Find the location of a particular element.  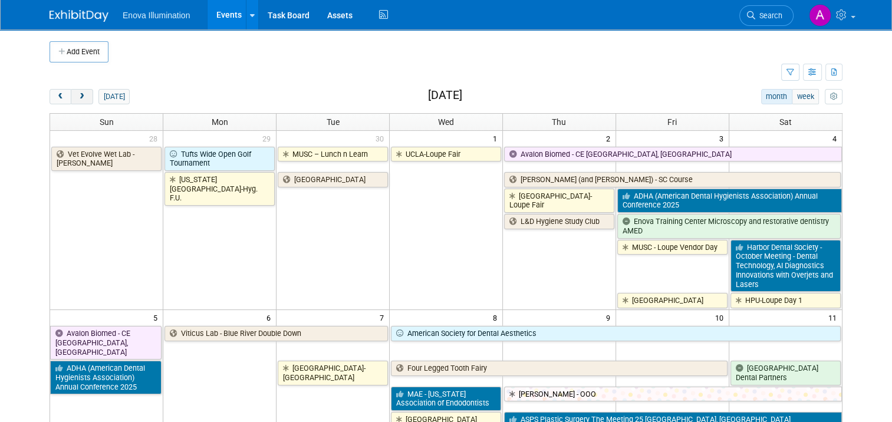

span: 10 is located at coordinates (721, 317).